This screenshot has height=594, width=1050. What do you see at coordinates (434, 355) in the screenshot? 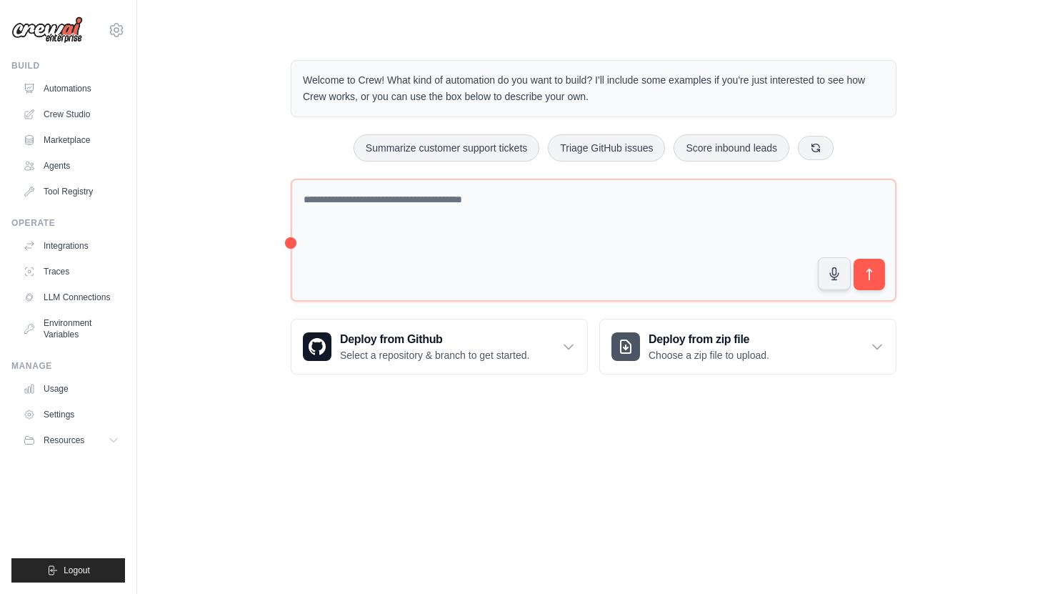
I see `p: Select a repository & branch to get started.` at bounding box center [434, 355].